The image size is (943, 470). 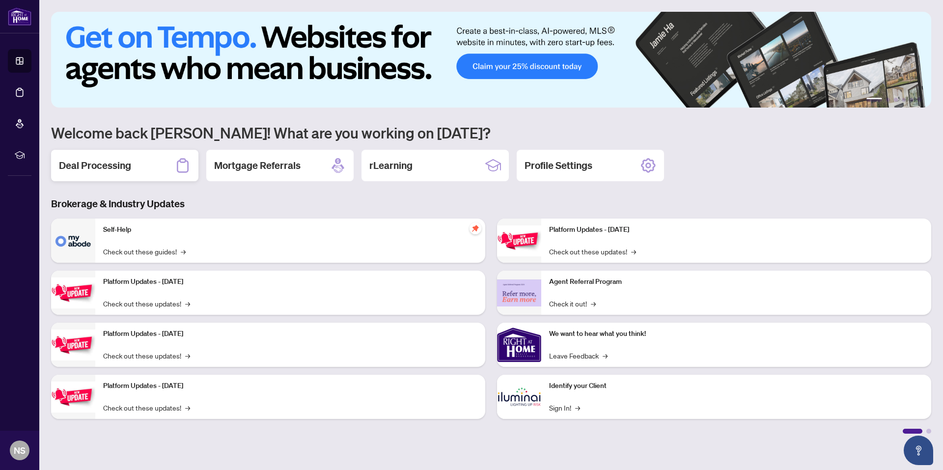 I want to click on img: Self-Help, so click(x=73, y=241).